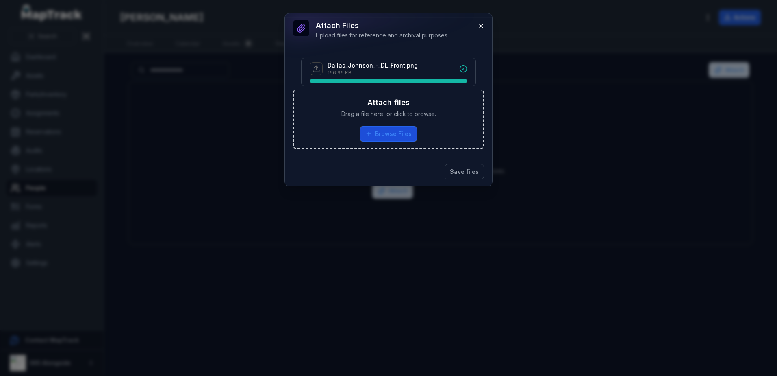  Describe the element at coordinates (389, 102) in the screenshot. I see `h3: Attach files` at that location.